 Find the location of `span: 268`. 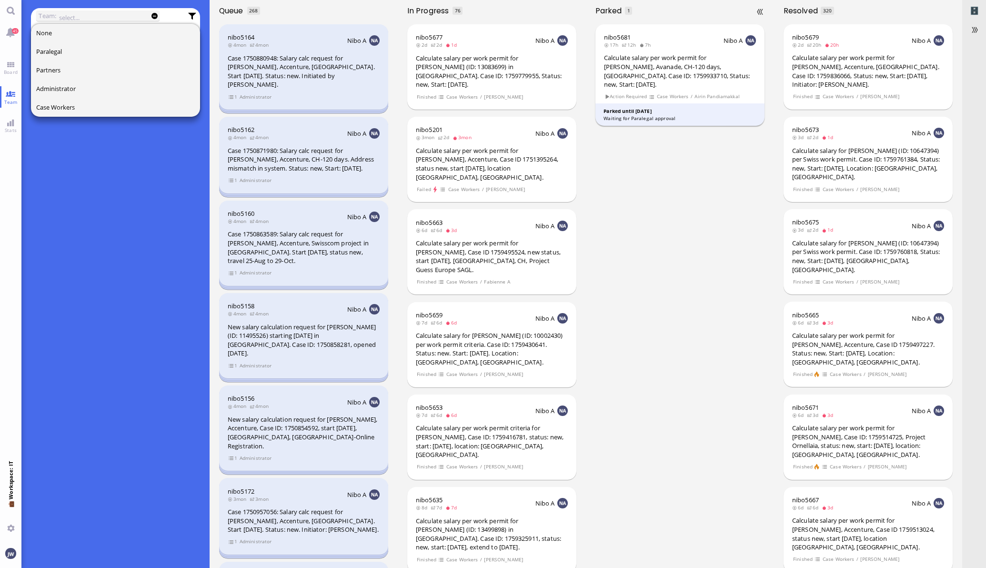

span: 268 is located at coordinates (253, 10).